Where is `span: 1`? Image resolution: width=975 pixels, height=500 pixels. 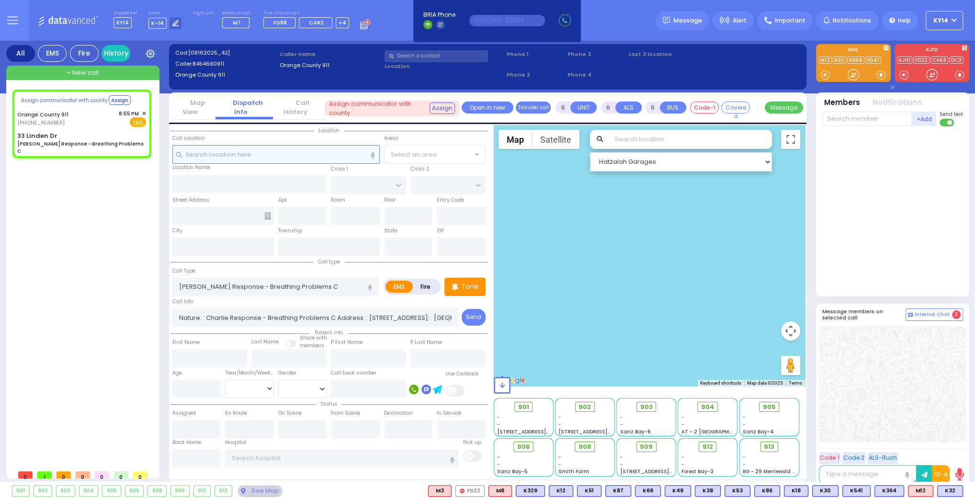
span: 1 is located at coordinates (45, 475).